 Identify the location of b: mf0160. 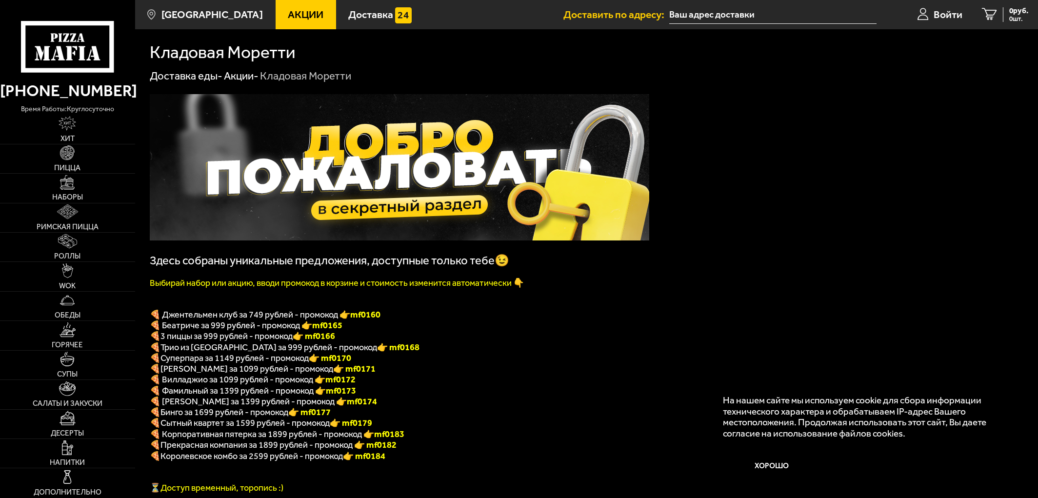
(365, 314).